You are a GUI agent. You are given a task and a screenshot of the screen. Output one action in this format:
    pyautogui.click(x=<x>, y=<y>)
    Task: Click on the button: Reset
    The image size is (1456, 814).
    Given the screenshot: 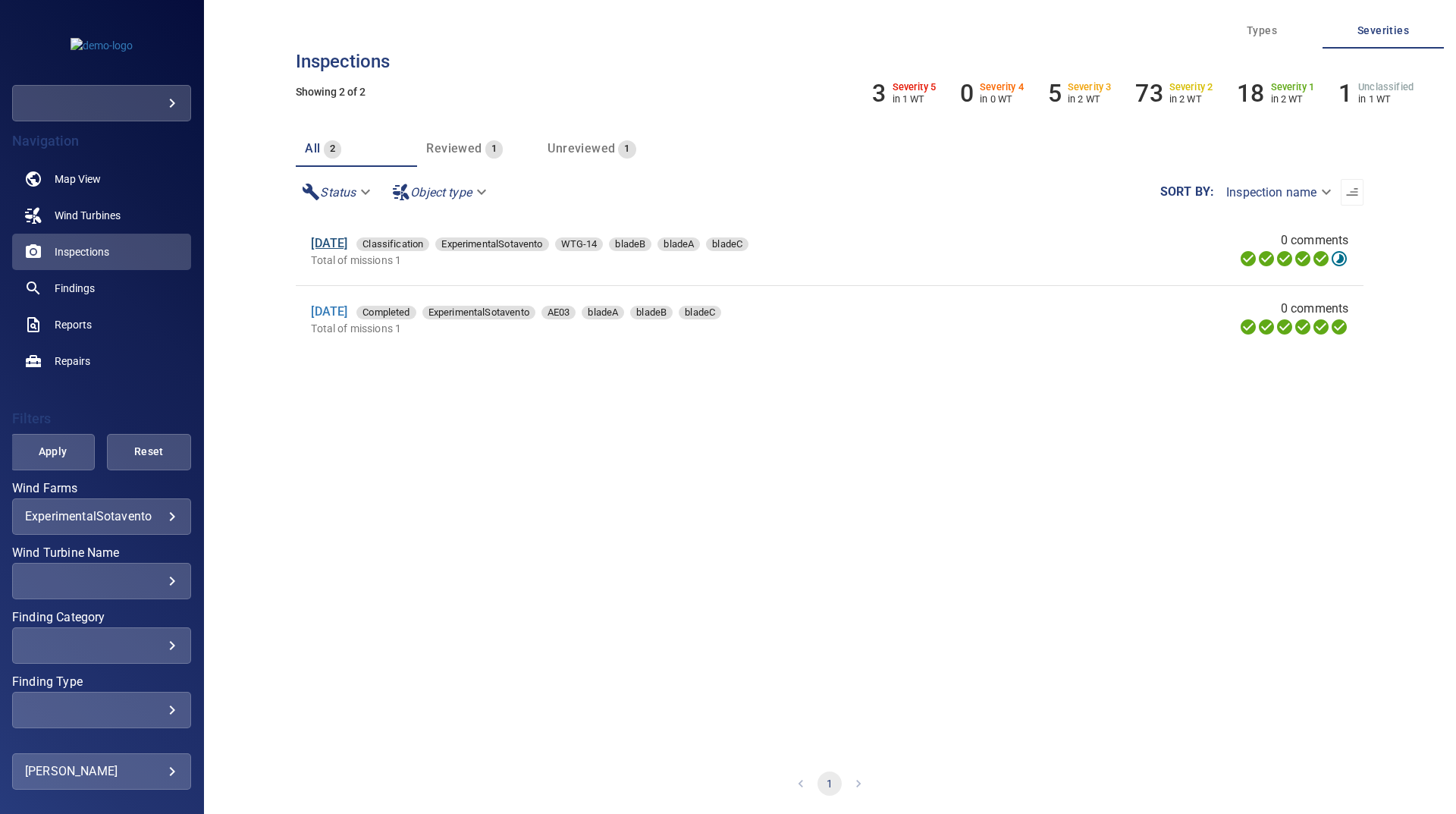 What is the action you would take?
    pyautogui.click(x=149, y=452)
    